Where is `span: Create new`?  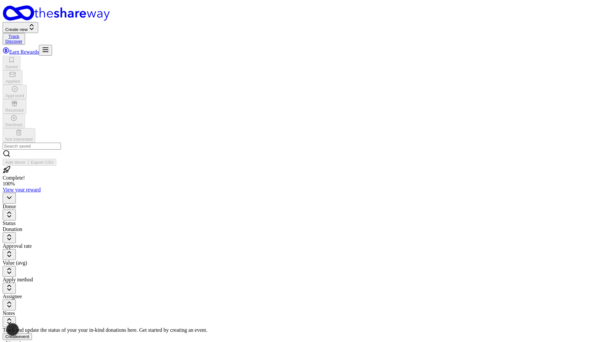
span: Create new is located at coordinates (16, 29).